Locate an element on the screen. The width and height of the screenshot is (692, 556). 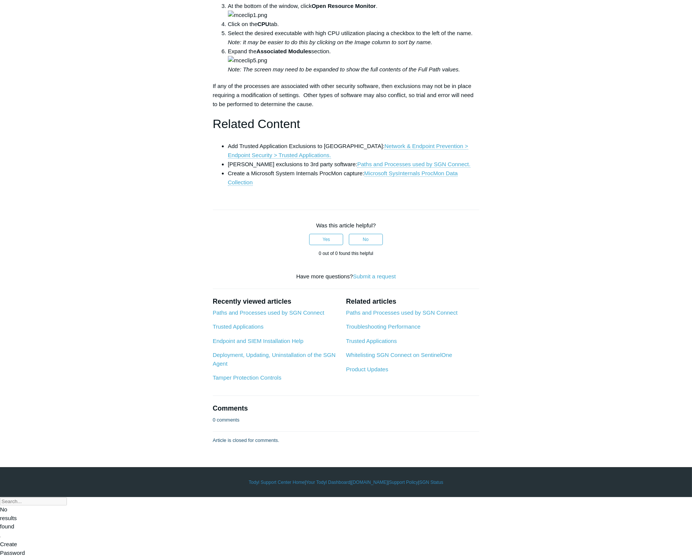
a: Support Policy is located at coordinates (403, 482).